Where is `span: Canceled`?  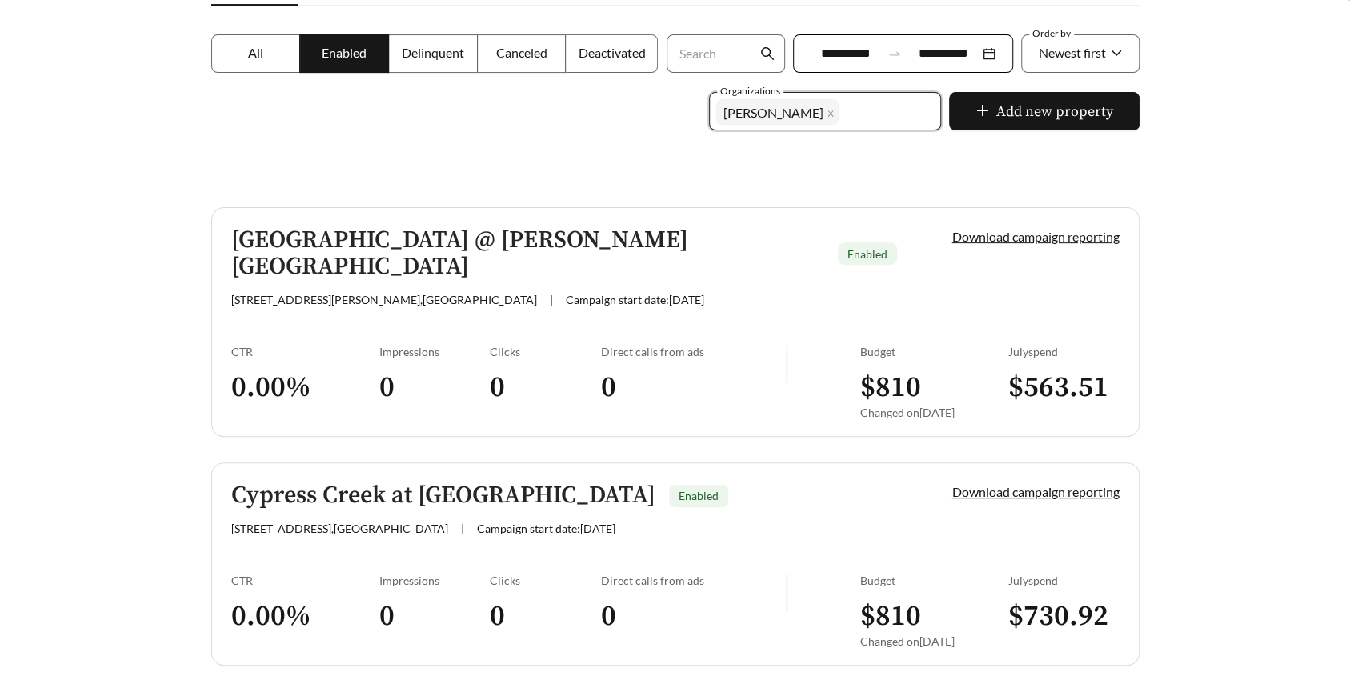 span: Canceled is located at coordinates (522, 52).